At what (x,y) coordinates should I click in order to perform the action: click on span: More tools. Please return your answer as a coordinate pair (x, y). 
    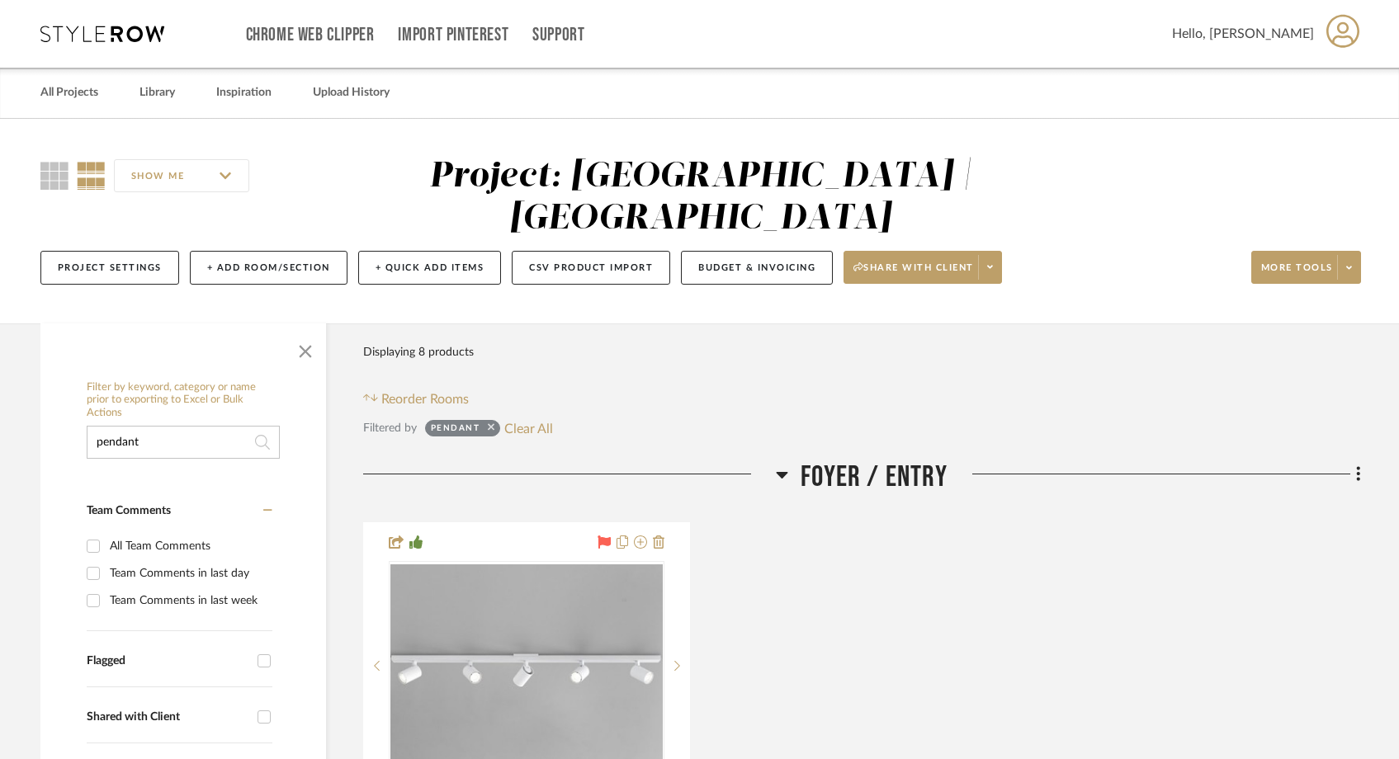
    Looking at the image, I should click on (1297, 274).